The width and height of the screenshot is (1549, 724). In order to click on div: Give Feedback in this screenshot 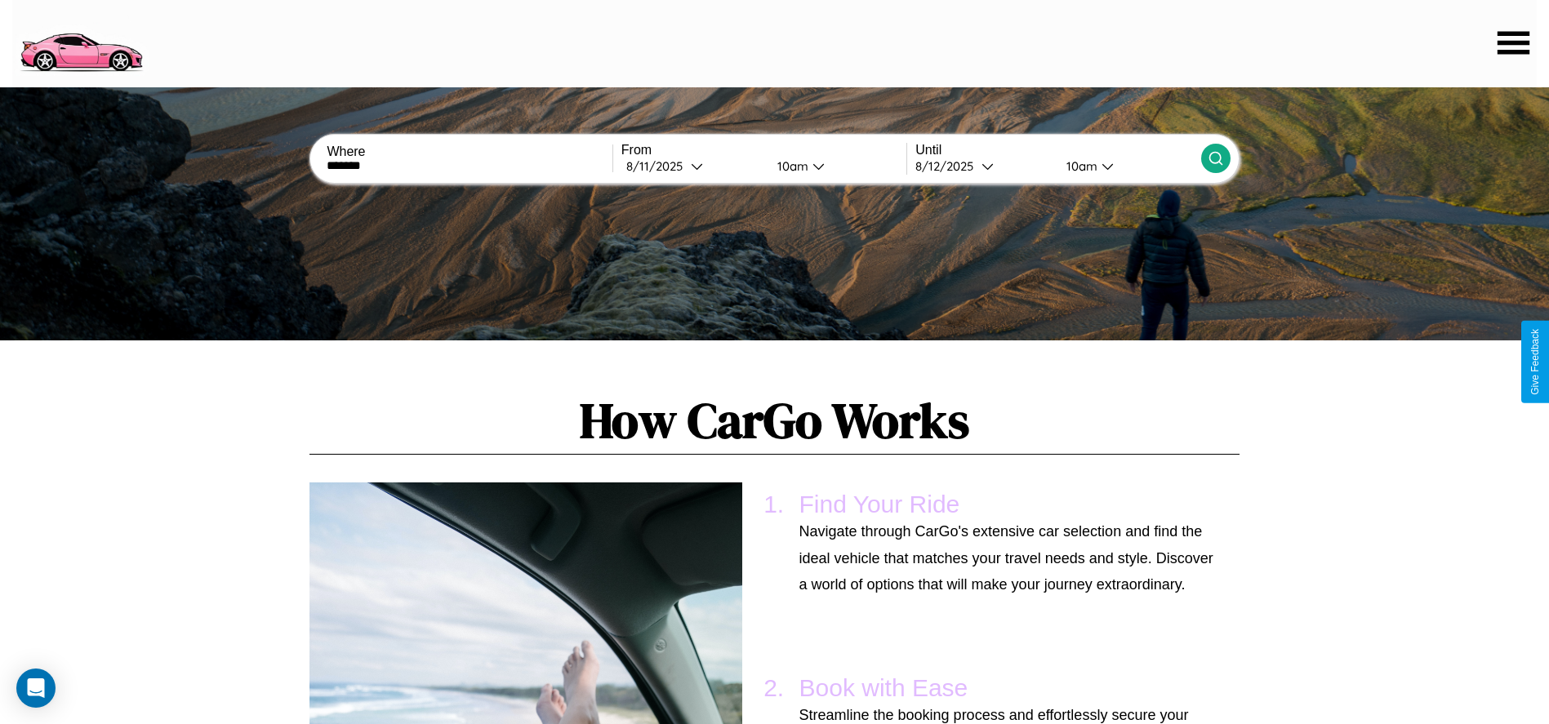, I will do `click(1535, 362)`.